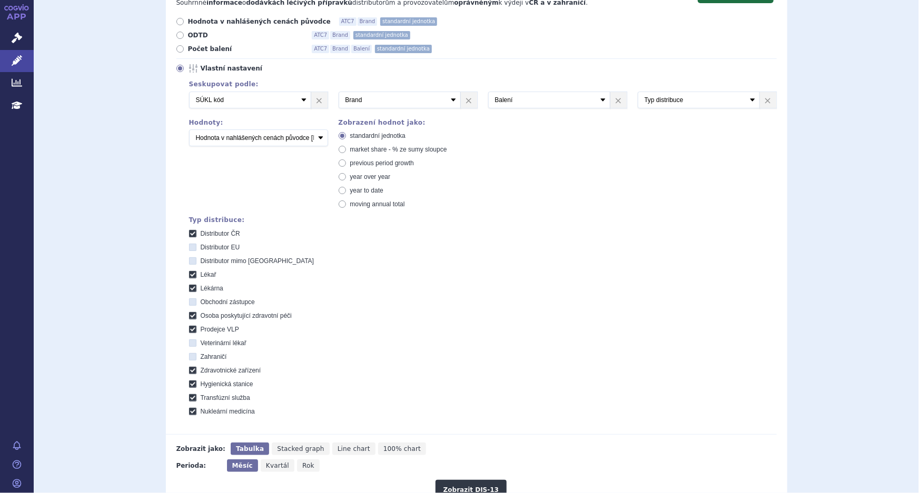 Image resolution: width=919 pixels, height=493 pixels. I want to click on span: Stacked graph, so click(300, 449).